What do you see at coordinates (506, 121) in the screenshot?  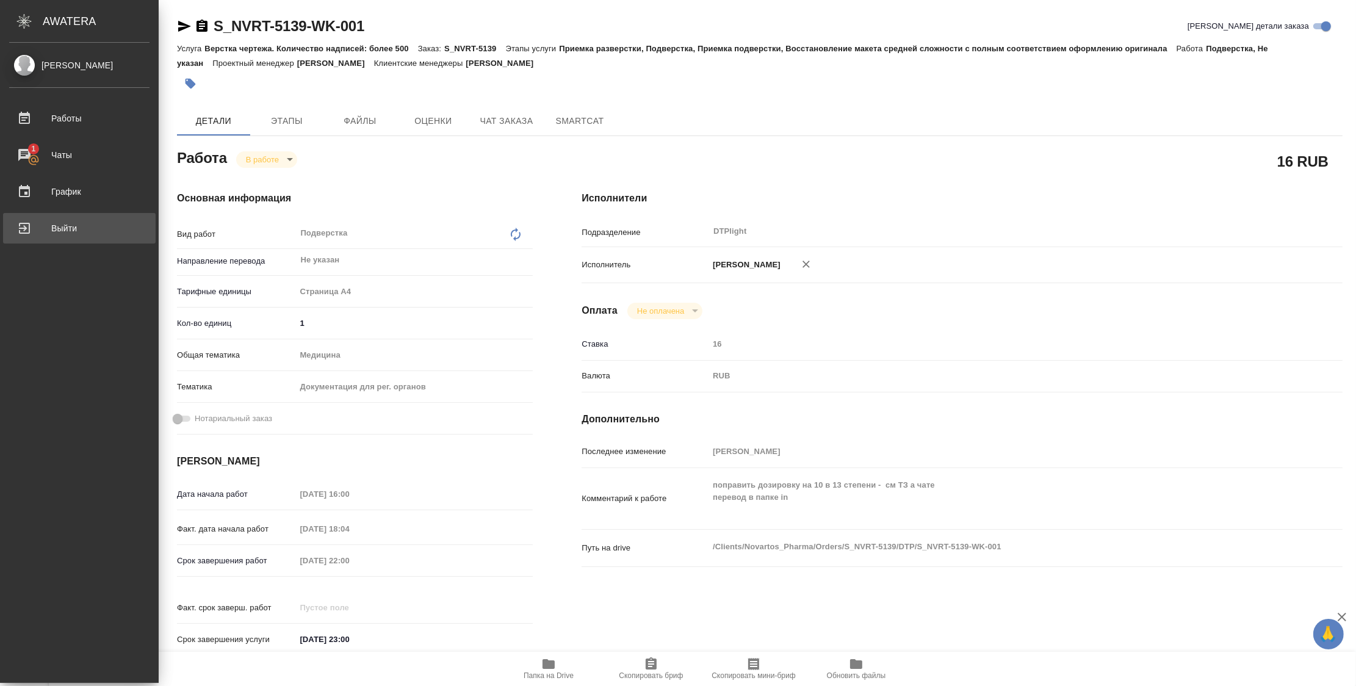 I see `span: Чат заказа` at bounding box center [506, 121].